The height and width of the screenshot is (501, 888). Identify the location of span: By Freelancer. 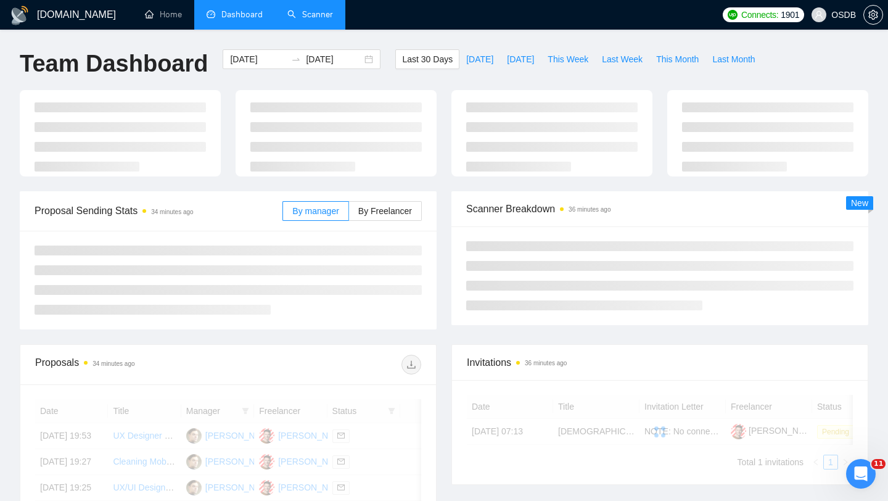
(385, 211).